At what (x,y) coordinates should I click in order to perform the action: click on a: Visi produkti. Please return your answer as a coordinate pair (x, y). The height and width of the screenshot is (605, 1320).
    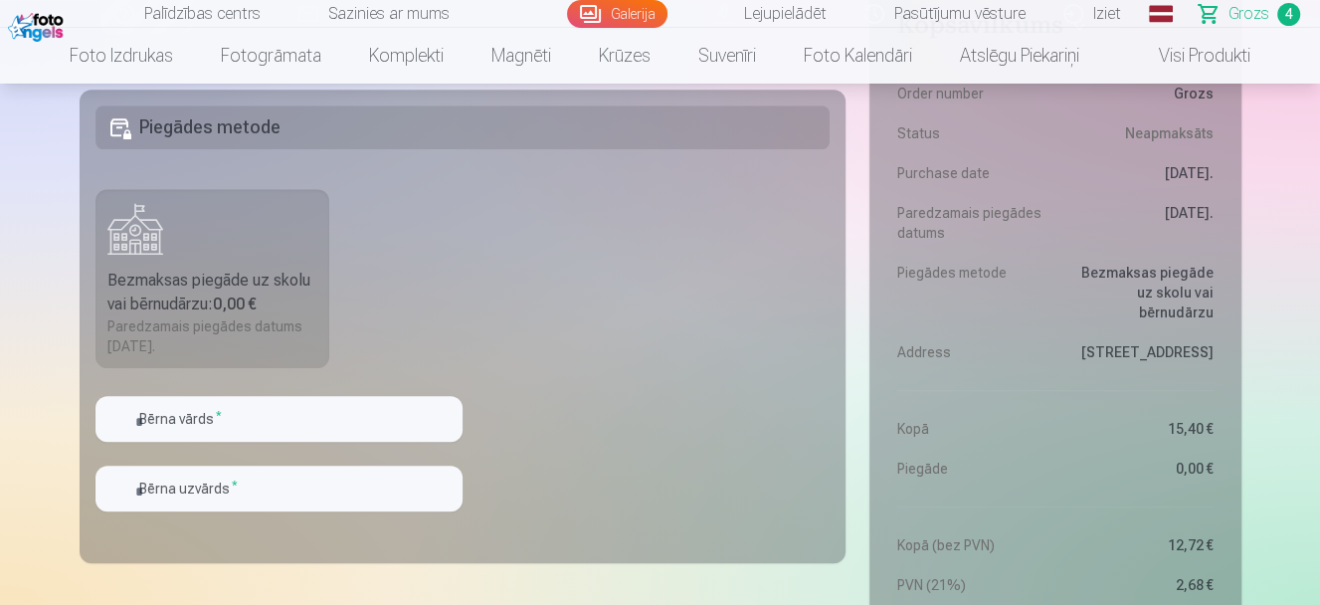
    Looking at the image, I should click on (1189, 56).